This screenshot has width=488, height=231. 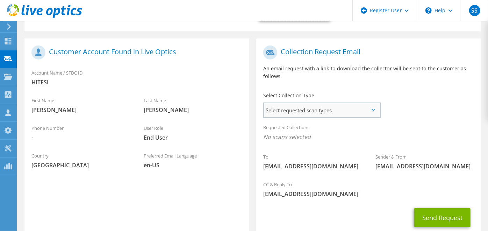 I want to click on span: HITESI, so click(x=137, y=82).